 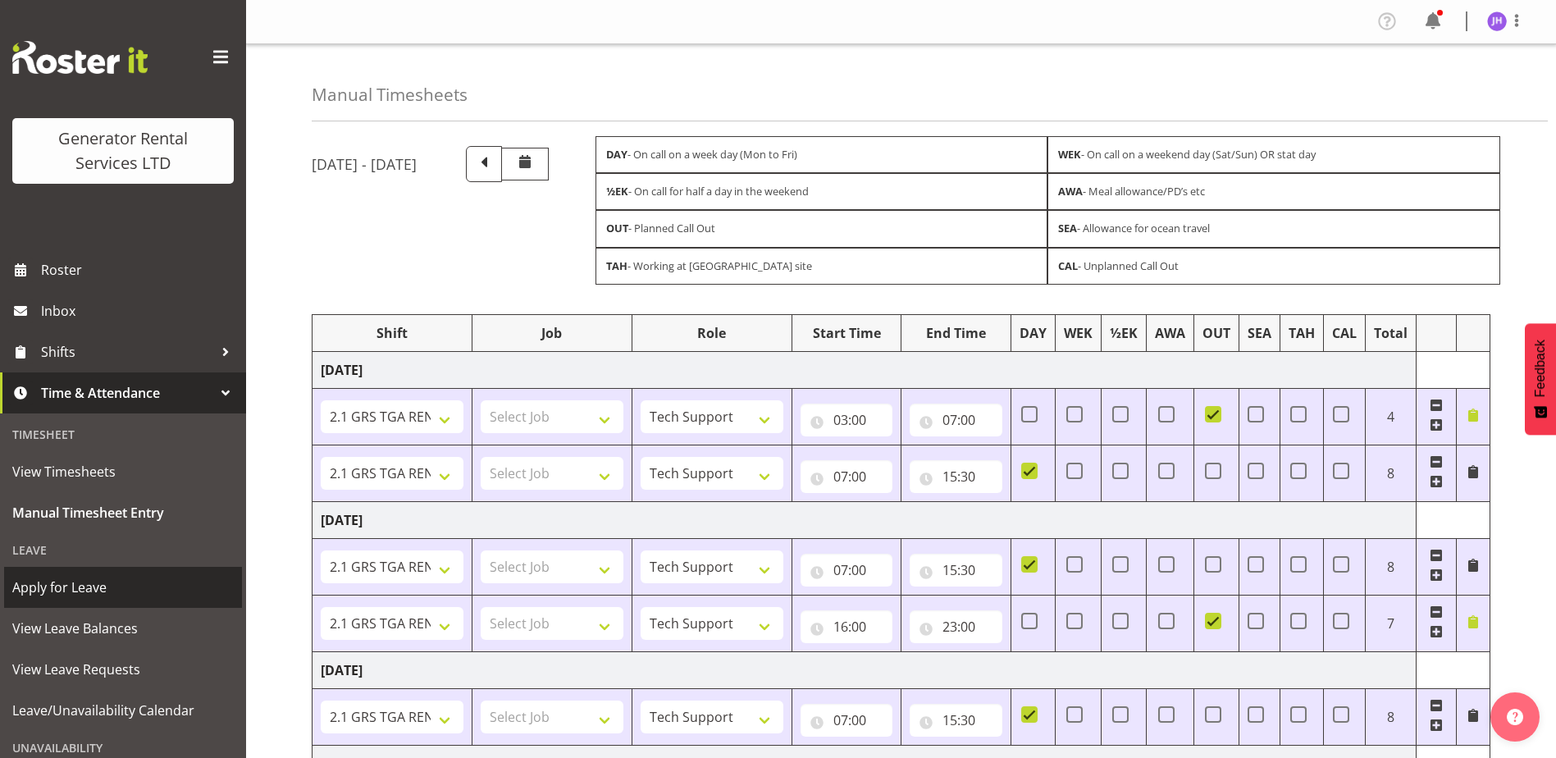 What do you see at coordinates (123, 710) in the screenshot?
I see `span: Leave/Unavailability Calendar` at bounding box center [123, 710].